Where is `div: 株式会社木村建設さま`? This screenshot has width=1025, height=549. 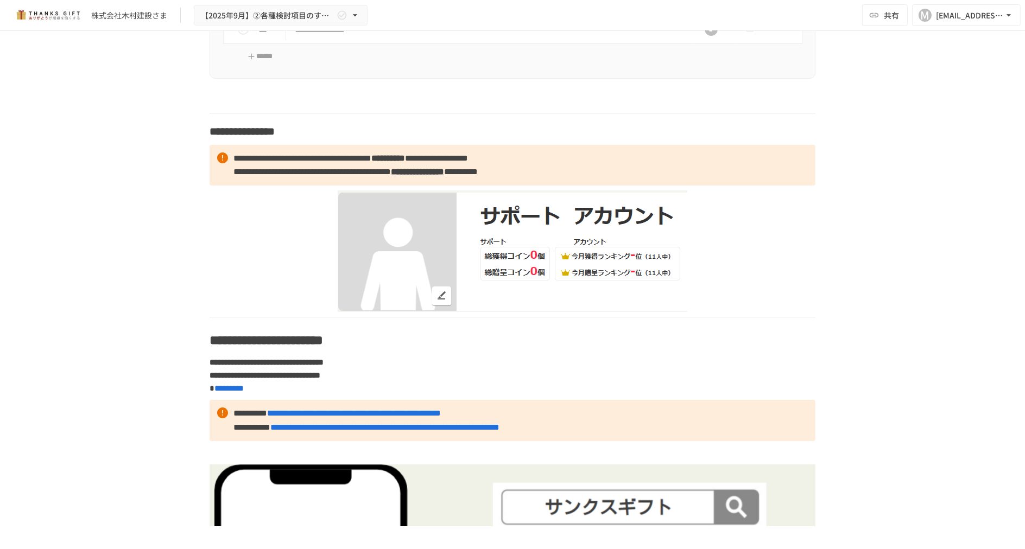
div: 株式会社木村建設さま is located at coordinates (129, 15).